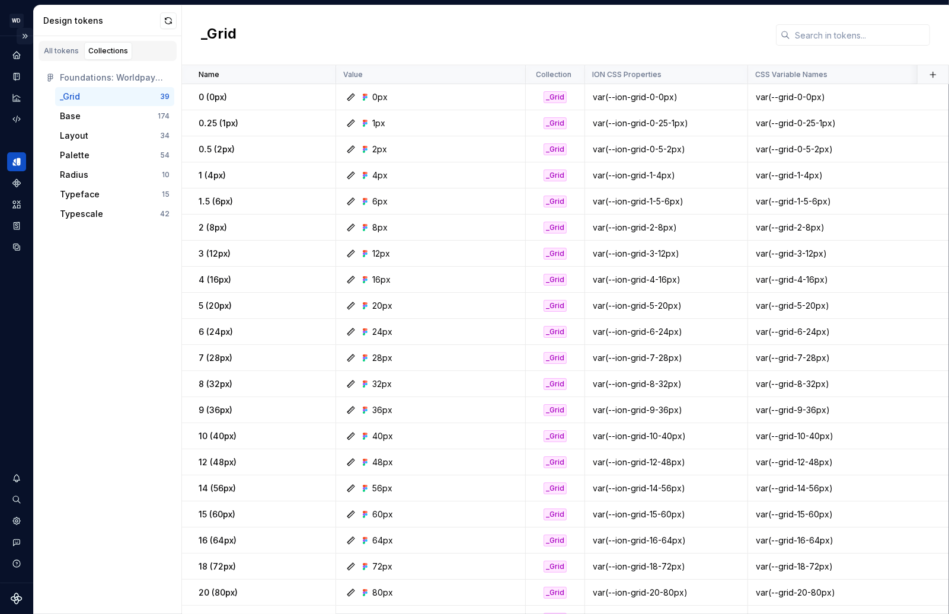 The image size is (949, 614). What do you see at coordinates (666, 462) in the screenshot?
I see `div: var(--ion-grid-12-48px)` at bounding box center [666, 462].